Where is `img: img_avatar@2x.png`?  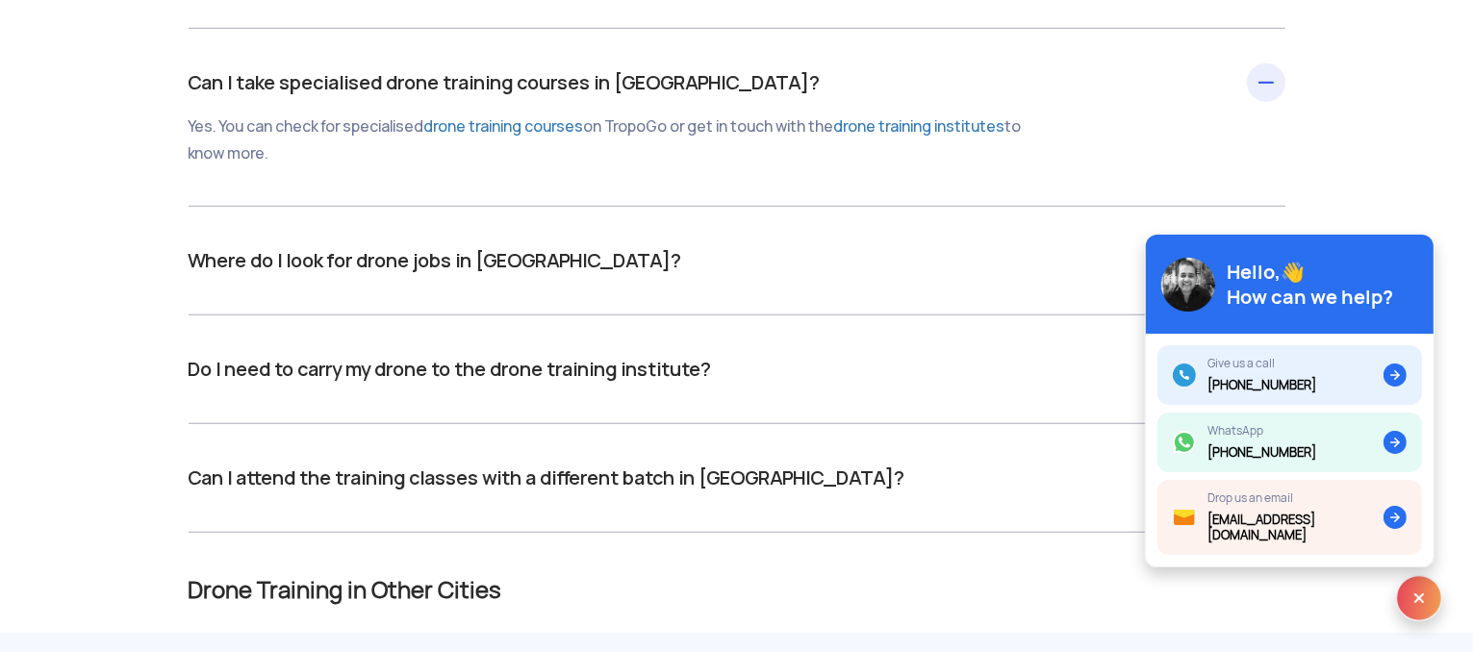 img: img_avatar@2x.png is located at coordinates (1188, 285).